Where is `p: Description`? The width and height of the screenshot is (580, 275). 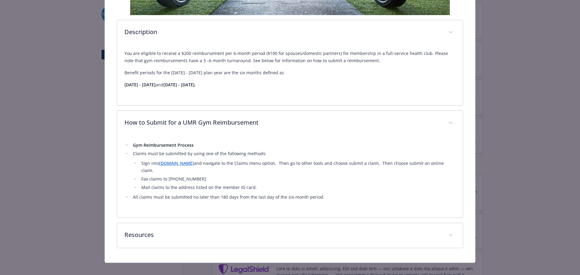
p: Description is located at coordinates (283, 32).